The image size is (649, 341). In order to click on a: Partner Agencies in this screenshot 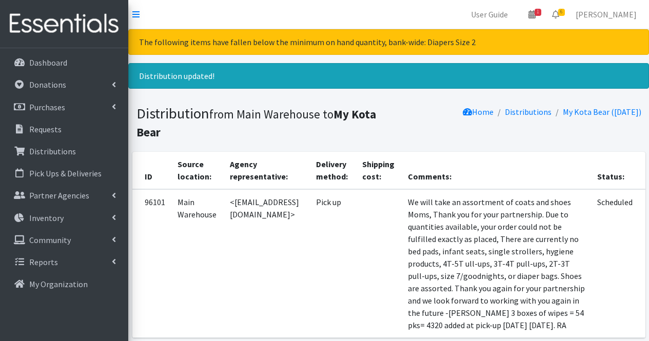, I will do `click(64, 196)`.